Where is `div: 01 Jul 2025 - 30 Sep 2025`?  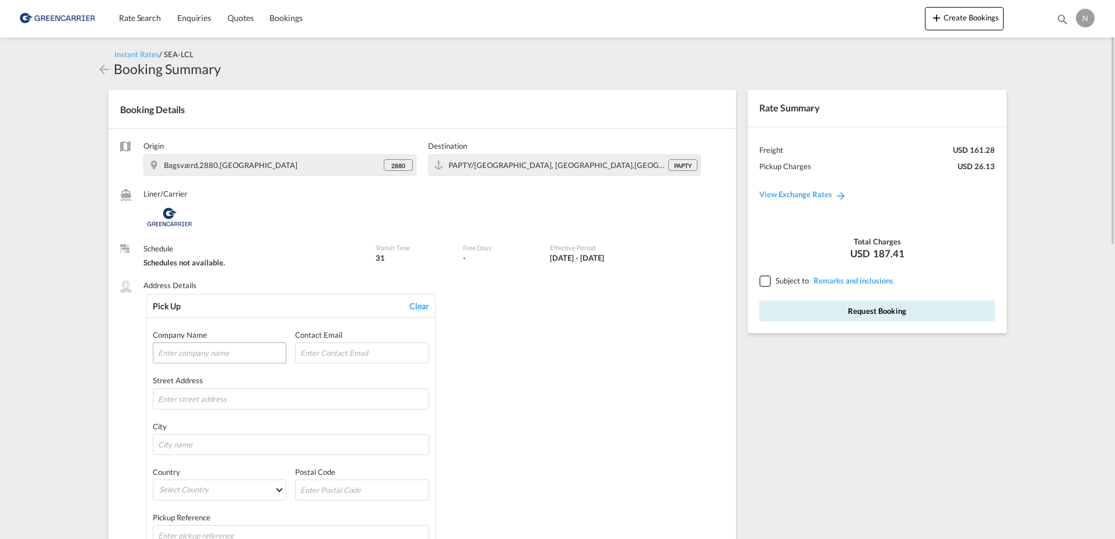
div: 01 Jul 2025 - 30 Sep 2025 is located at coordinates (577, 258).